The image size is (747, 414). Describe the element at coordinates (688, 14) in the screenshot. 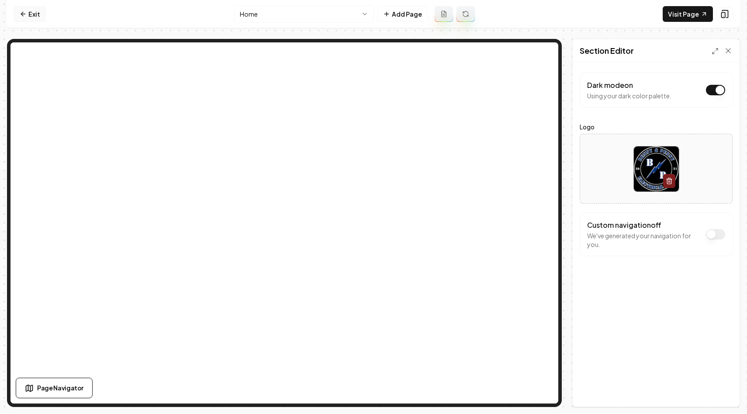

I see `a: Visit Page` at that location.